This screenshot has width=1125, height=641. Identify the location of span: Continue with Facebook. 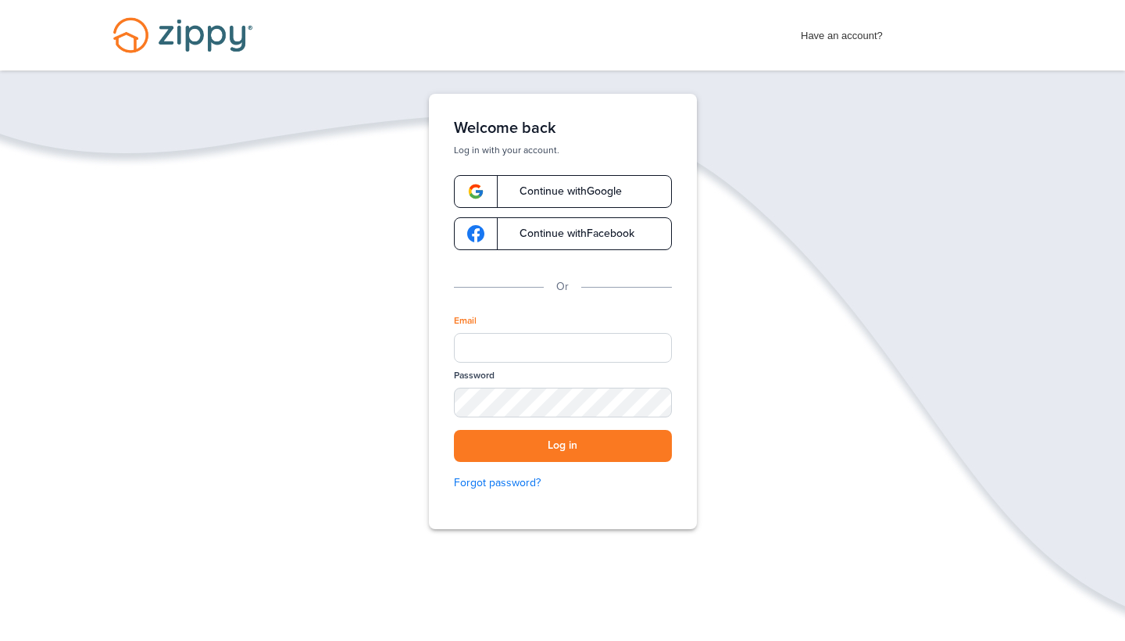
(569, 234).